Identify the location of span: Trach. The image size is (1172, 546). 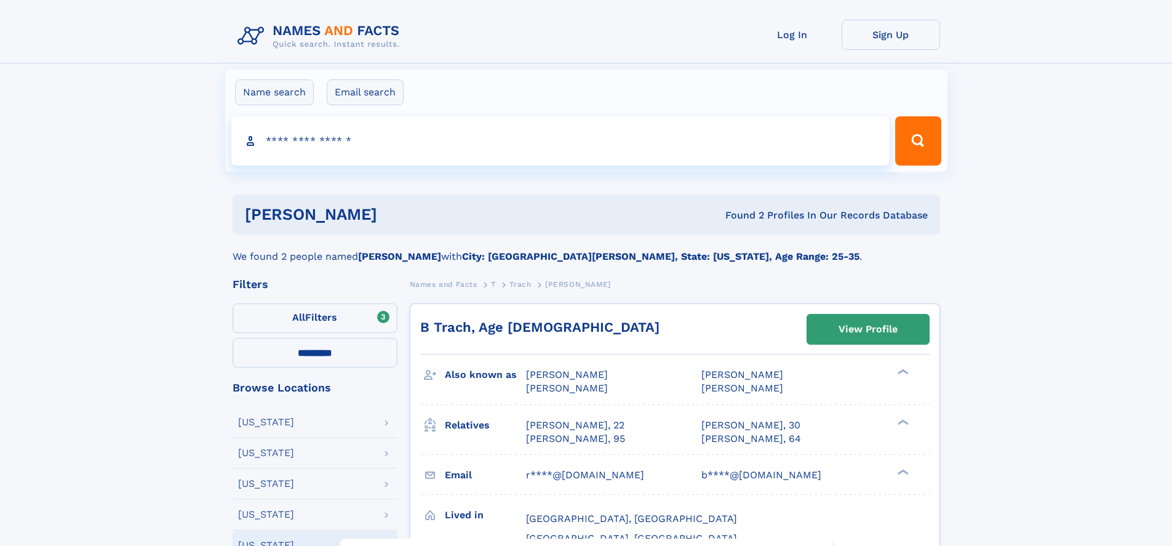
(520, 284).